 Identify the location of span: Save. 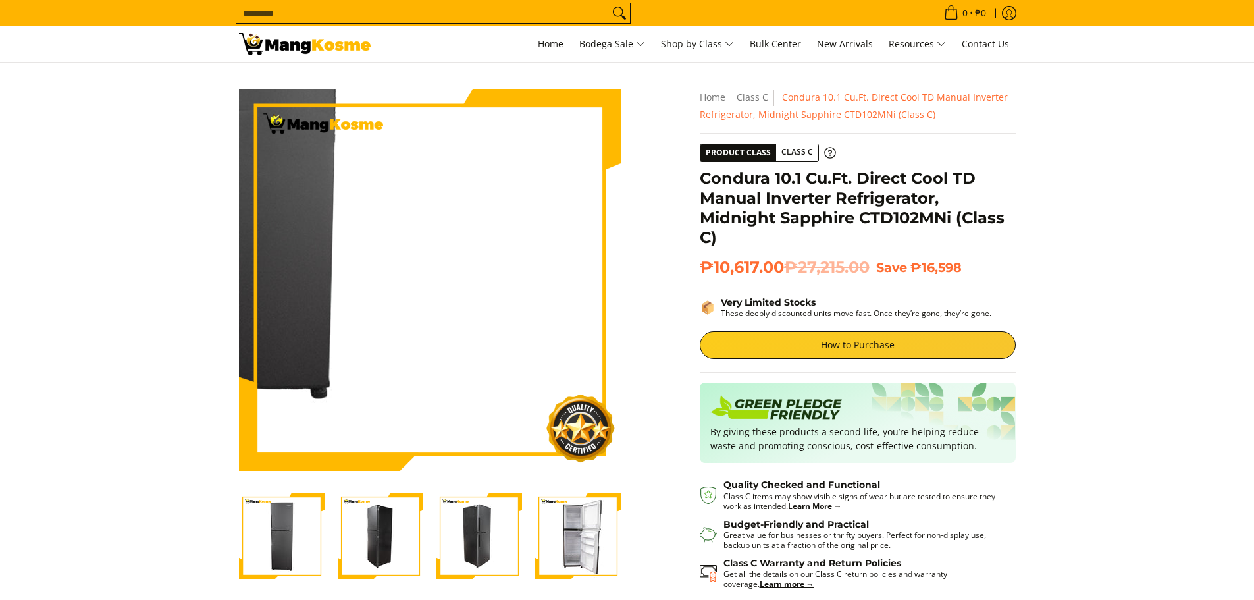
(891, 267).